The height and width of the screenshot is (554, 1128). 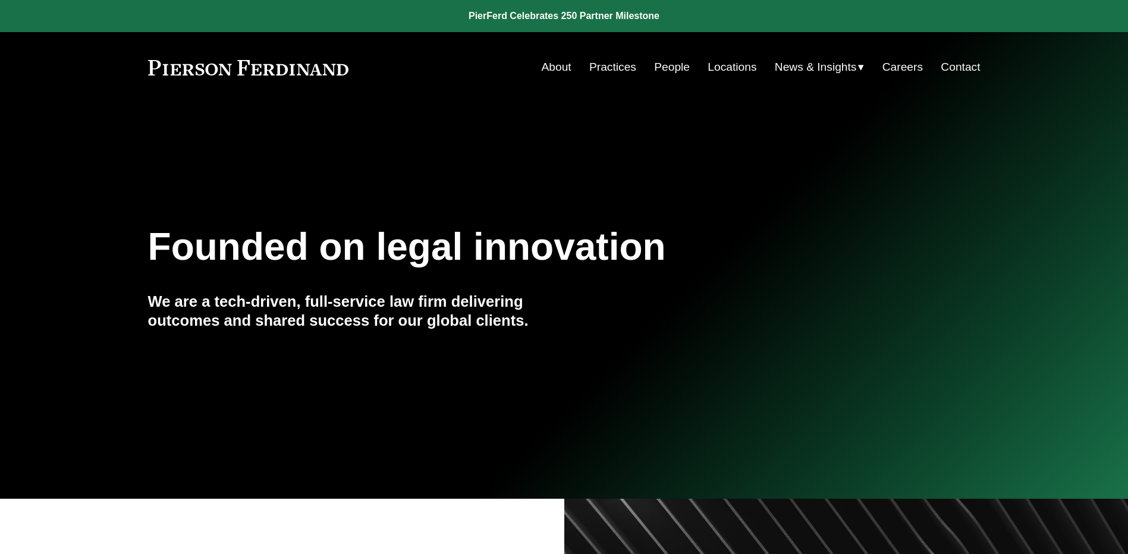 What do you see at coordinates (356, 311) in the screenshot?
I see `h4: We are a tech-driven, full-service law firm delivering outcomes and shared success for our global...` at bounding box center [356, 311].